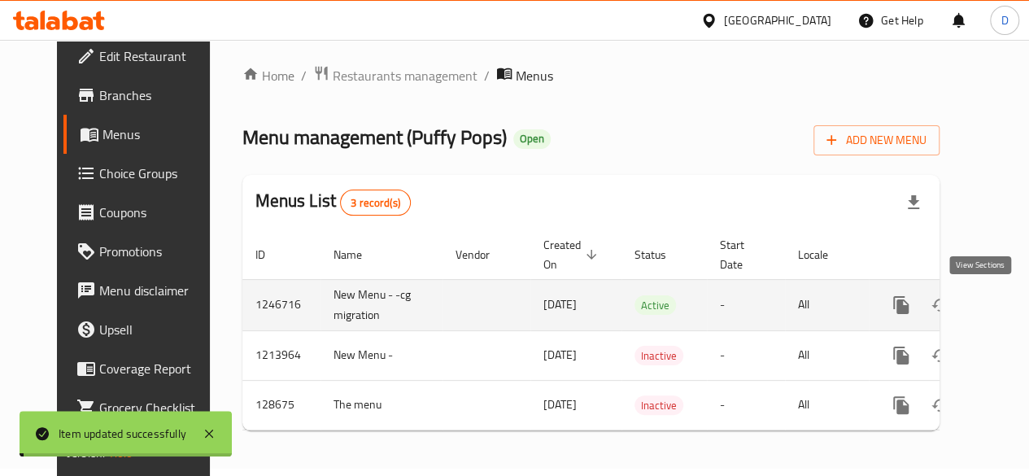  Describe the element at coordinates (146, 290) in the screenshot. I see `a: Menu disclaimer` at that location.